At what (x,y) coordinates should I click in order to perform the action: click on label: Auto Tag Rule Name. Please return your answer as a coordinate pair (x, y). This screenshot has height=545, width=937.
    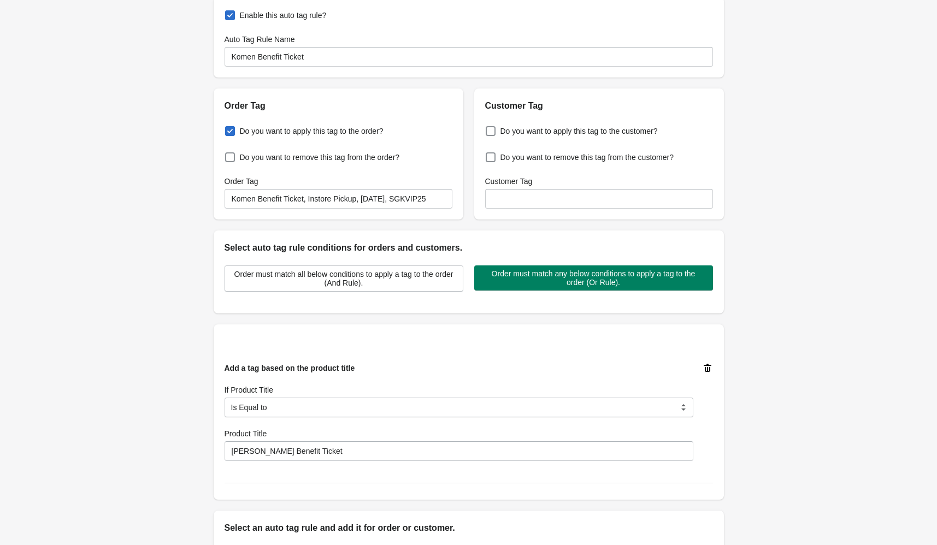
    Looking at the image, I should click on (260, 39).